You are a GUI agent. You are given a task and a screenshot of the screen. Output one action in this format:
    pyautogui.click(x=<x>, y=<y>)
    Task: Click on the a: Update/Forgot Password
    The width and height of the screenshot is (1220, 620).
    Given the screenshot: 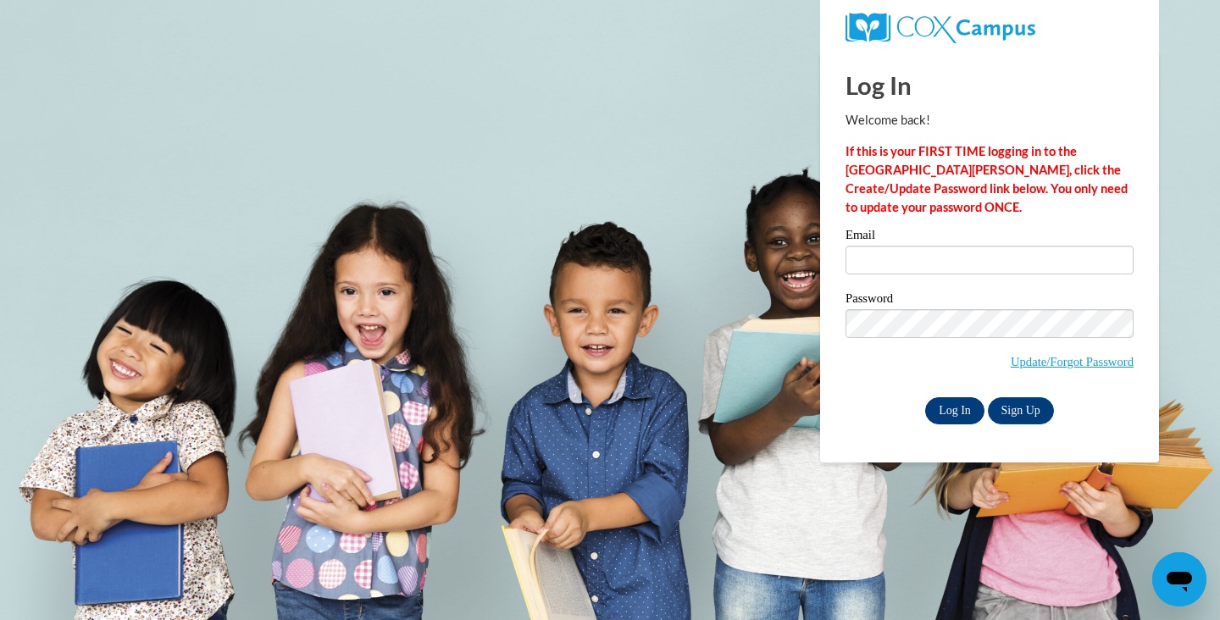 What is the action you would take?
    pyautogui.click(x=1072, y=362)
    